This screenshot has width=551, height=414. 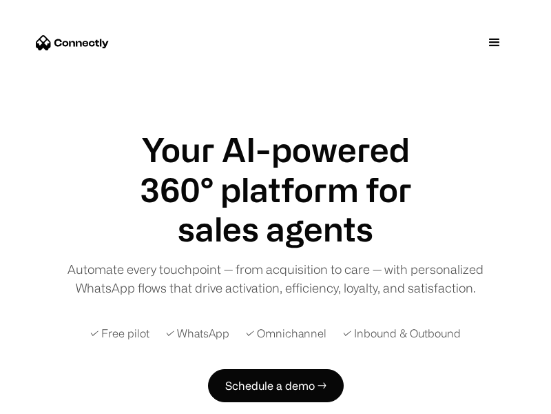 What do you see at coordinates (276, 229) in the screenshot?
I see `h1: sales agents` at bounding box center [276, 229].